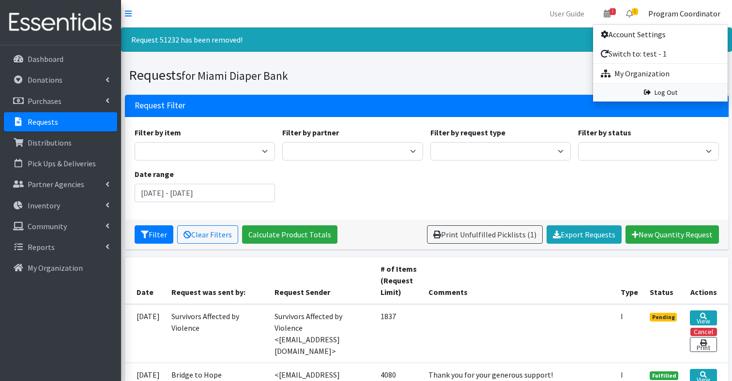  What do you see at coordinates (158, 133) in the screenshot?
I see `label: Filter by item` at bounding box center [158, 133].